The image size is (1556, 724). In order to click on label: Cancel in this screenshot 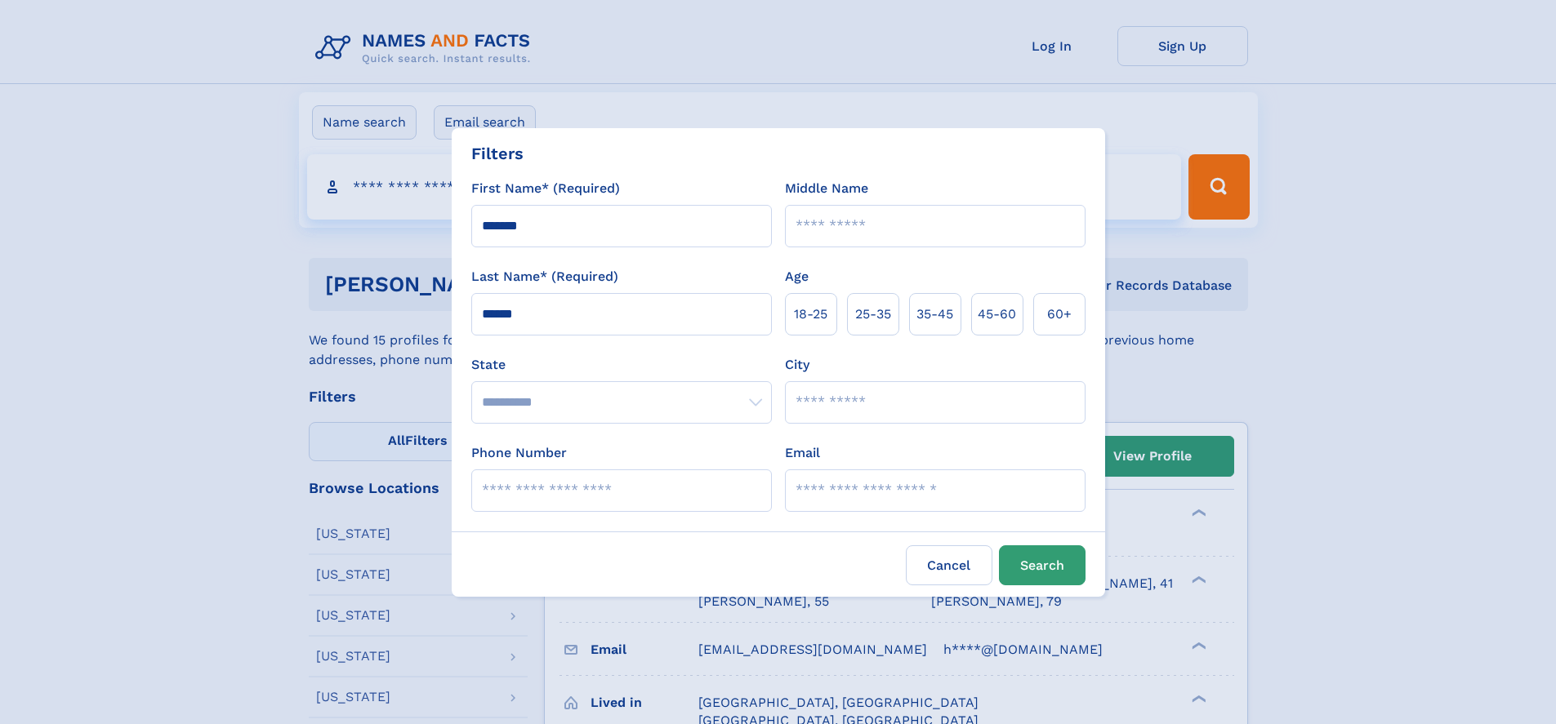, I will do `click(949, 565)`.